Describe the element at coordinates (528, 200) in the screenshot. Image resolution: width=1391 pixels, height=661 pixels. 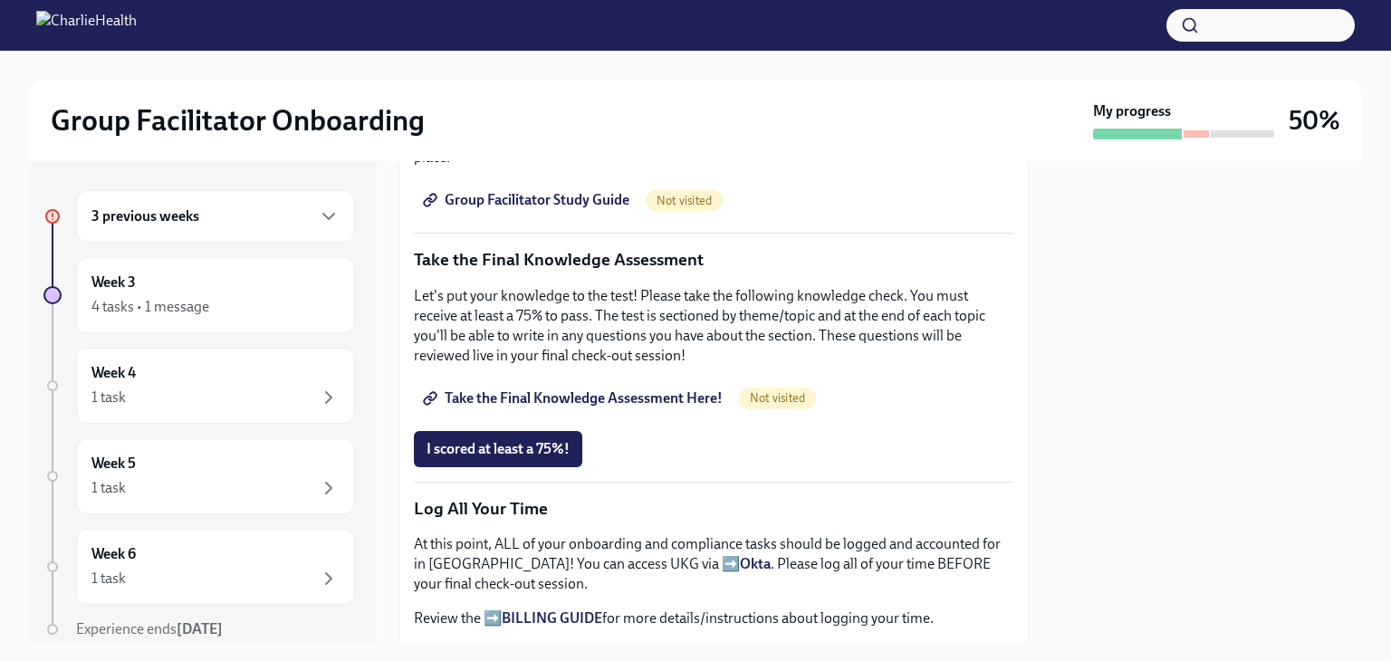
I see `span: Group Facilitator Study Guide` at that location.